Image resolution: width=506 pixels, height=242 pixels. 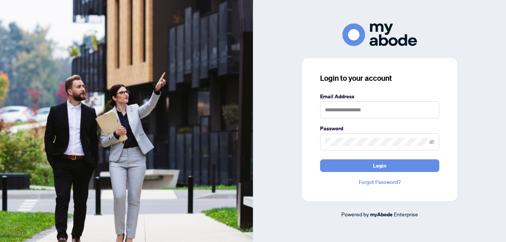 I want to click on span: eye-invisible, so click(x=432, y=142).